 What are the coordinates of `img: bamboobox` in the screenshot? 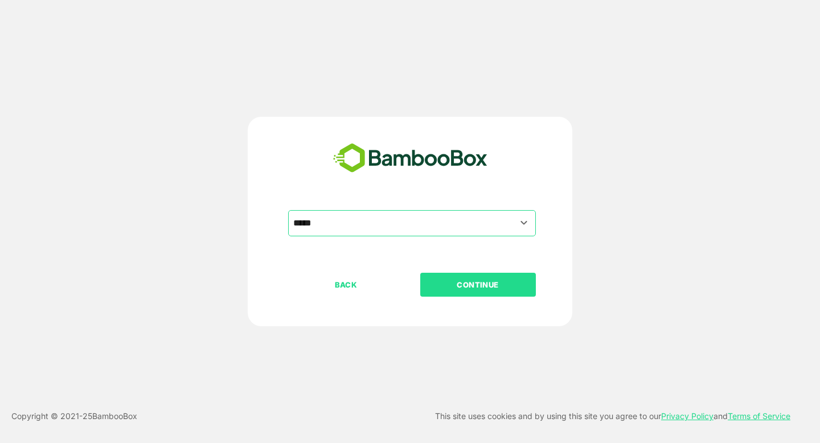 It's located at (410, 158).